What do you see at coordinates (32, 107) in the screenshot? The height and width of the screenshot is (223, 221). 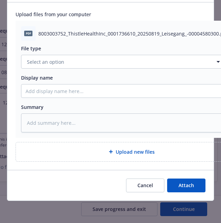 I see `span: Summary` at bounding box center [32, 107].